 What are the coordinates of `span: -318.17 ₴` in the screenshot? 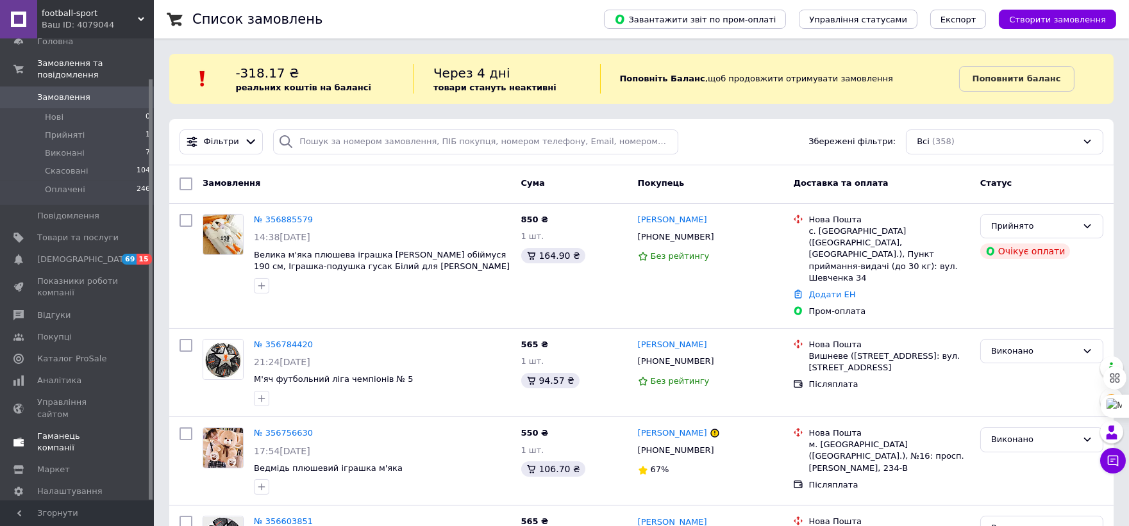 It's located at (267, 73).